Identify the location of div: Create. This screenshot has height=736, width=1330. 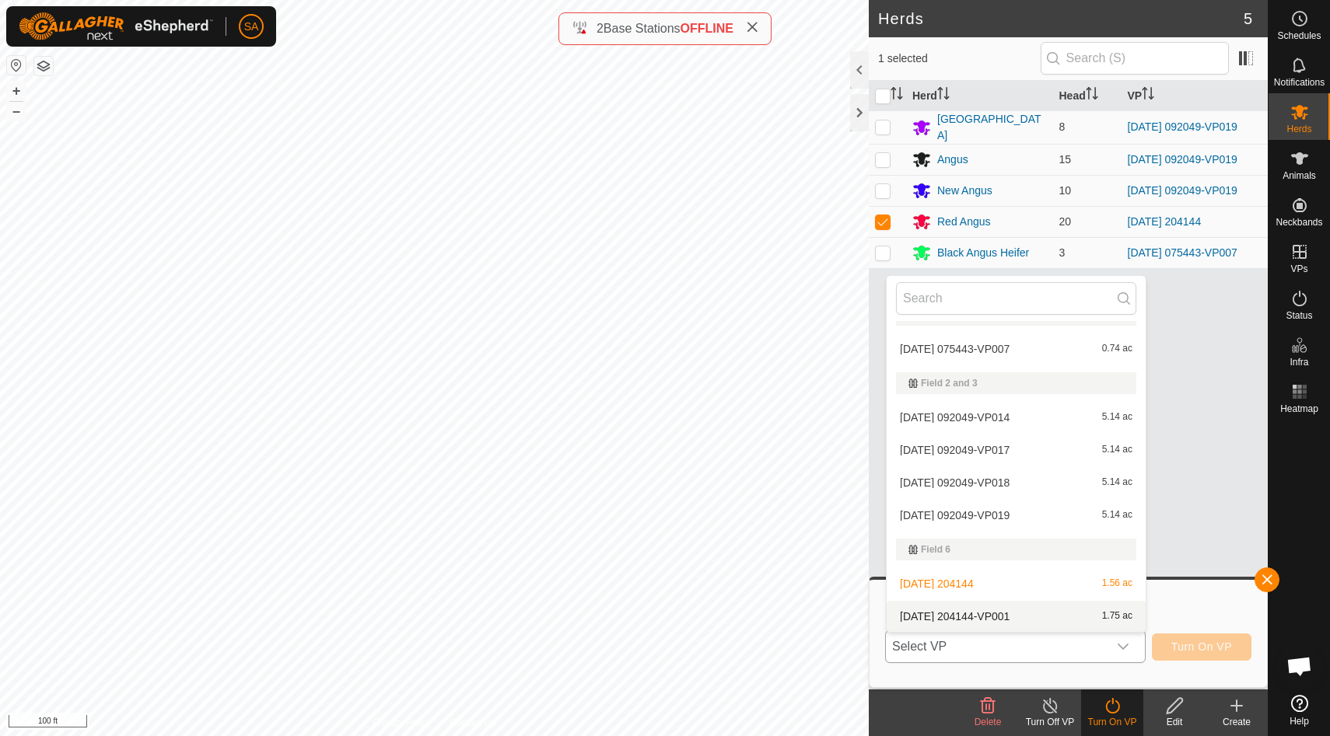
(1236, 722).